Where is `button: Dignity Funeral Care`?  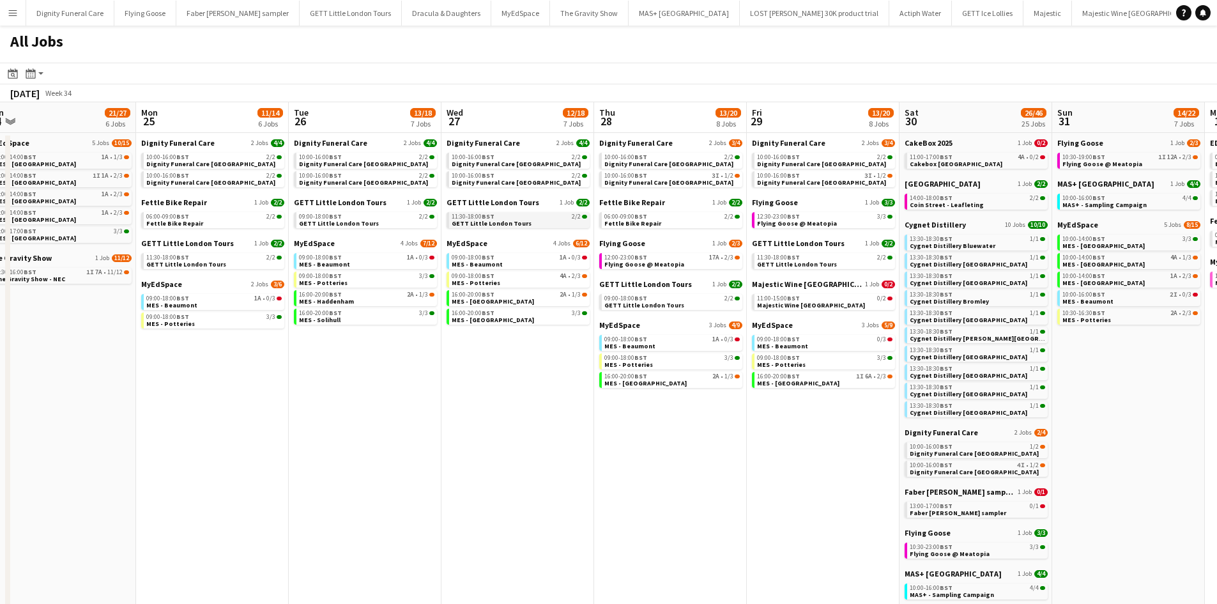 button: Dignity Funeral Care is located at coordinates (70, 13).